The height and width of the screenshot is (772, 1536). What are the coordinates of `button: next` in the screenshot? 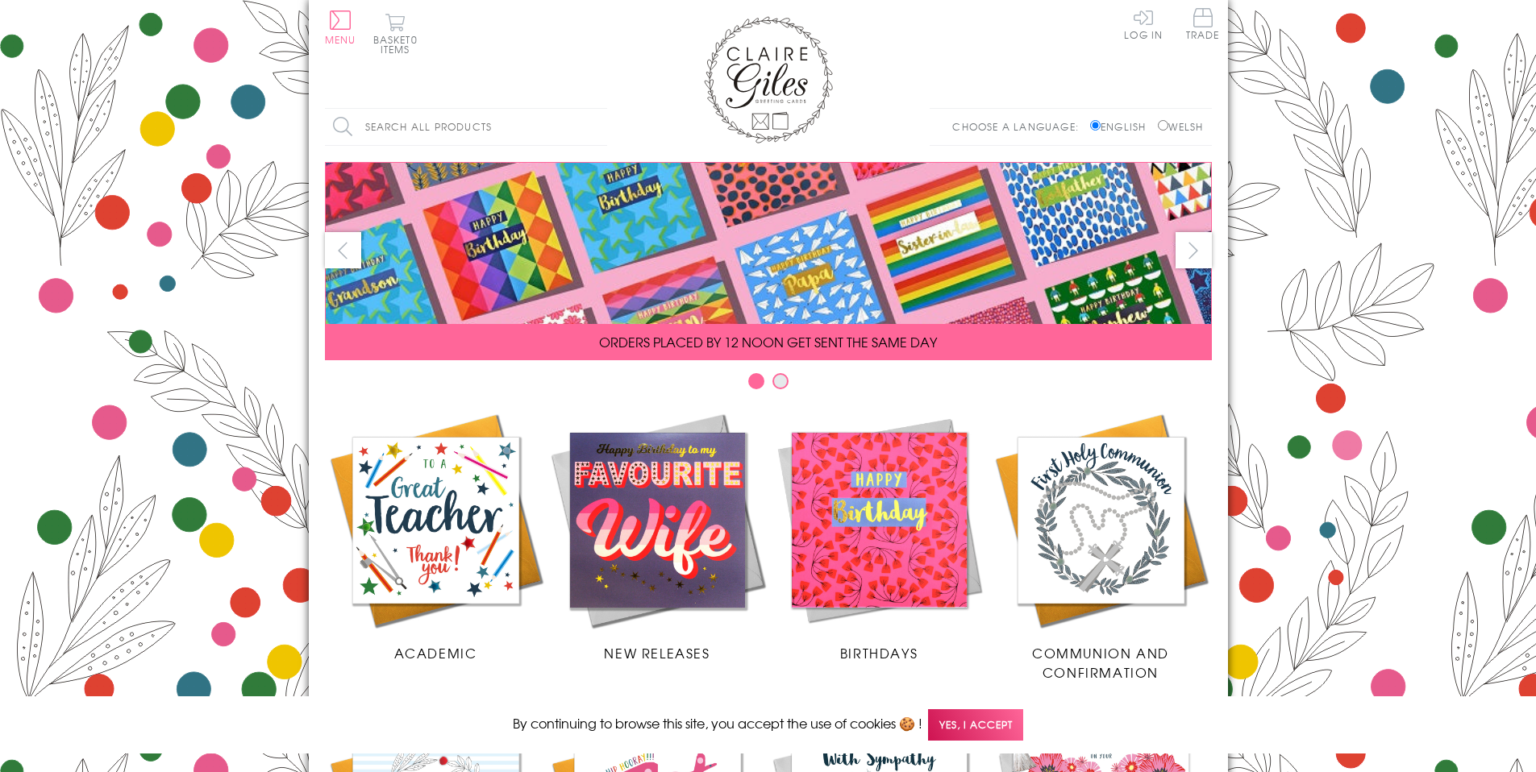 It's located at (1193, 250).